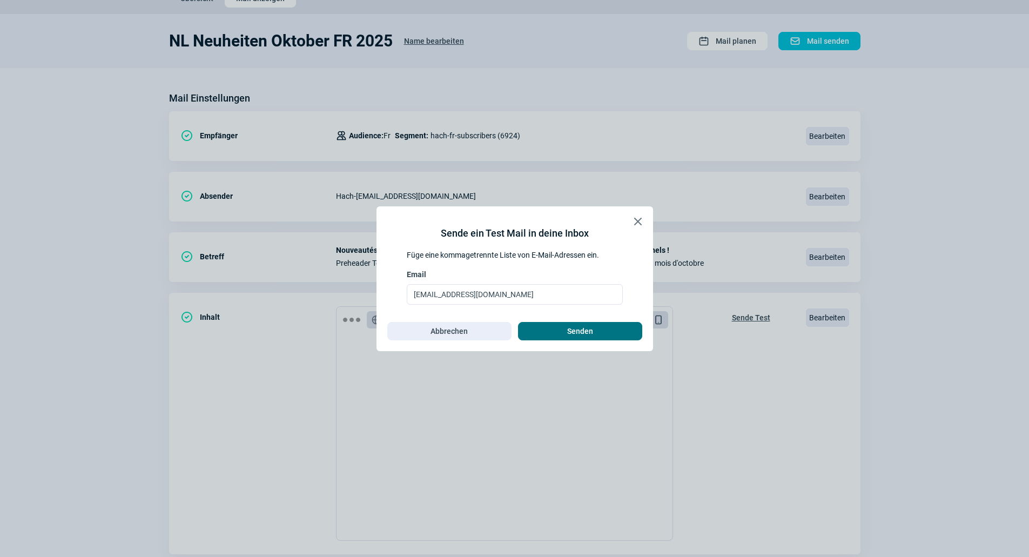 Image resolution: width=1029 pixels, height=557 pixels. Describe the element at coordinates (580, 331) in the screenshot. I see `button: Senden` at that location.